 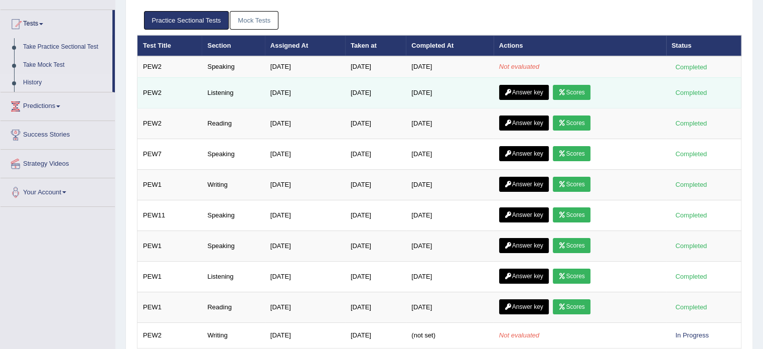 I want to click on th: Completed At, so click(x=450, y=46).